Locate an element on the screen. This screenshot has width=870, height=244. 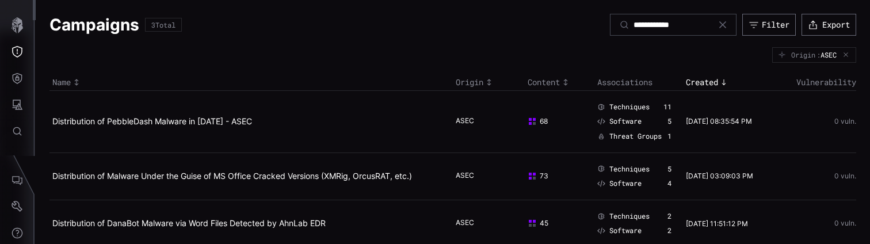
div: Filter is located at coordinates (776, 25).